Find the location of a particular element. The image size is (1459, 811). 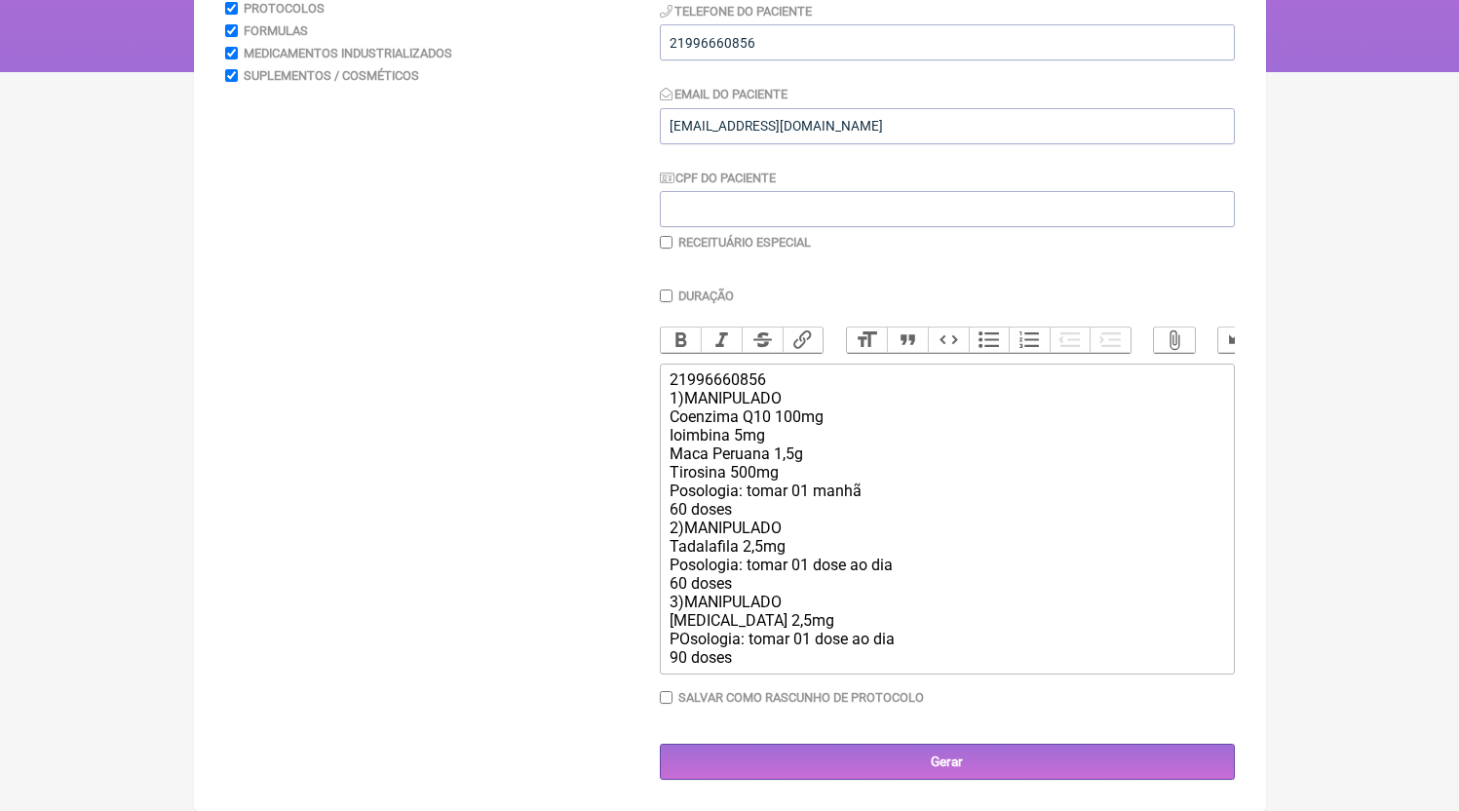

label: Suplementos / Cosméticos is located at coordinates (331, 75).